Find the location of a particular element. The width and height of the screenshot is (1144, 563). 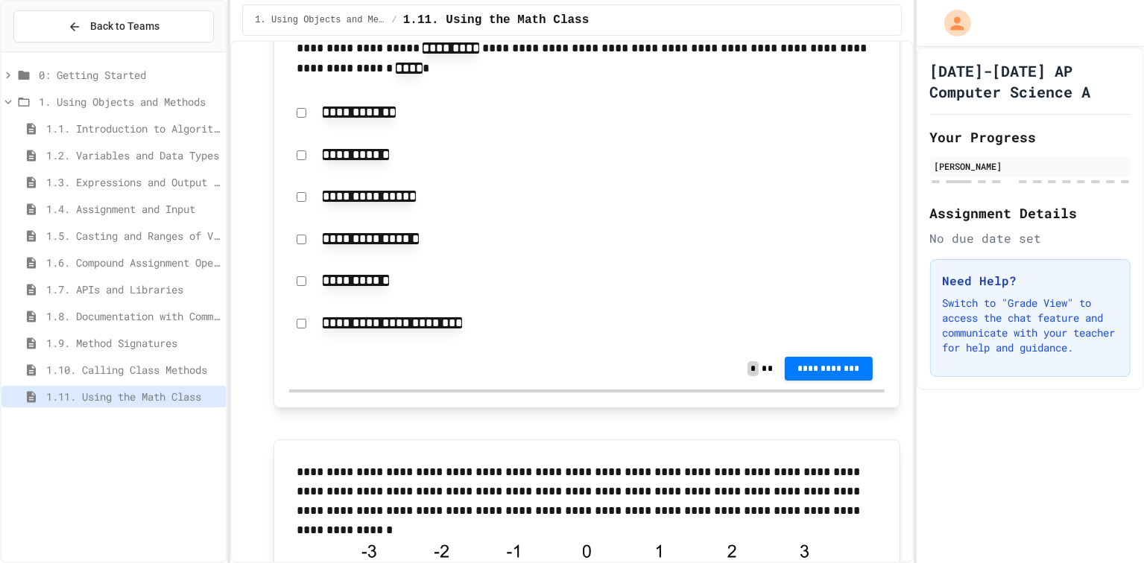

span: 1.2. Variables and Data Types is located at coordinates (133, 155).